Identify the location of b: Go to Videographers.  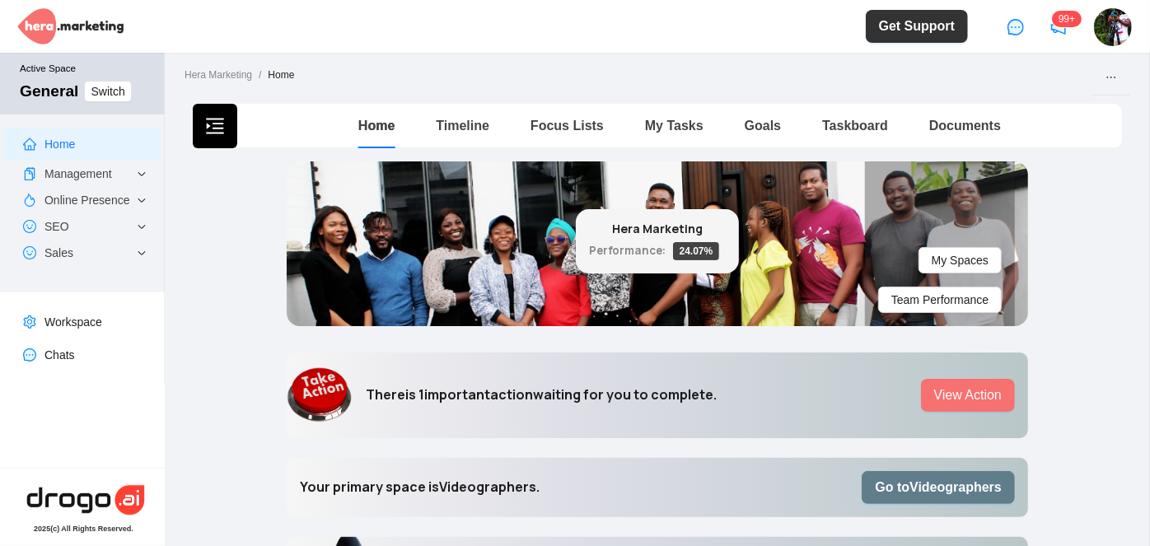
(939, 487).